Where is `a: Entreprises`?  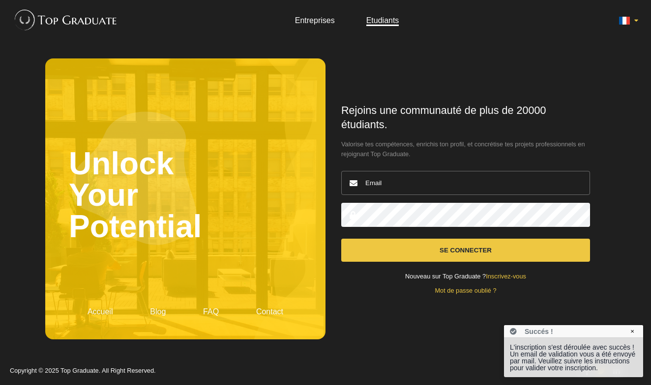
a: Entreprises is located at coordinates (315, 20).